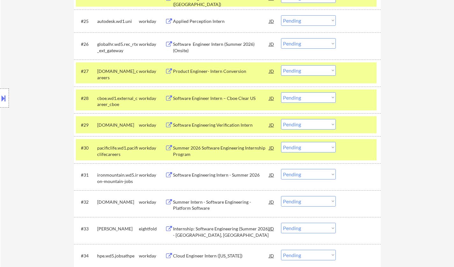 The image size is (454, 267). What do you see at coordinates (86, 202) in the screenshot?
I see `div: #32` at bounding box center [86, 202].